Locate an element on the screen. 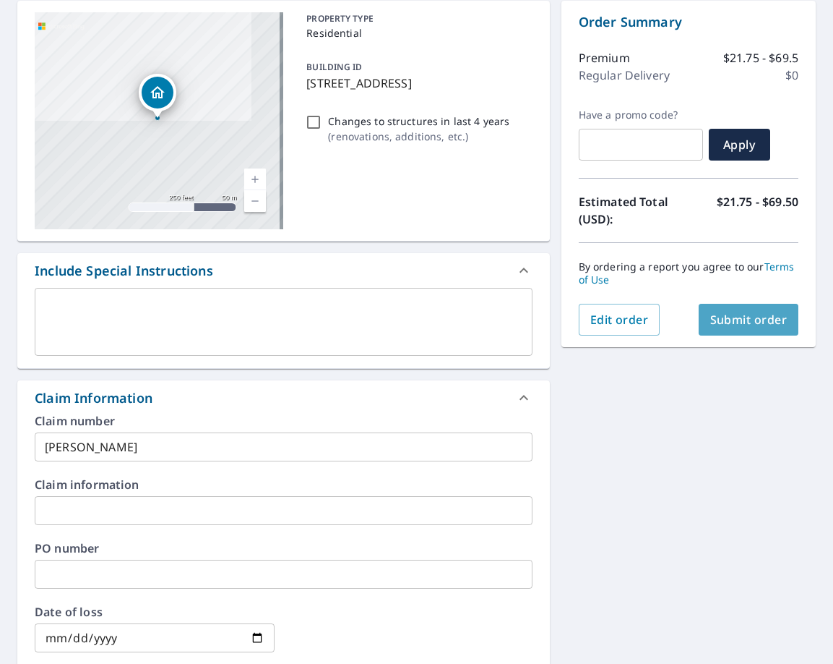  label: Claim number is located at coordinates (283, 421).